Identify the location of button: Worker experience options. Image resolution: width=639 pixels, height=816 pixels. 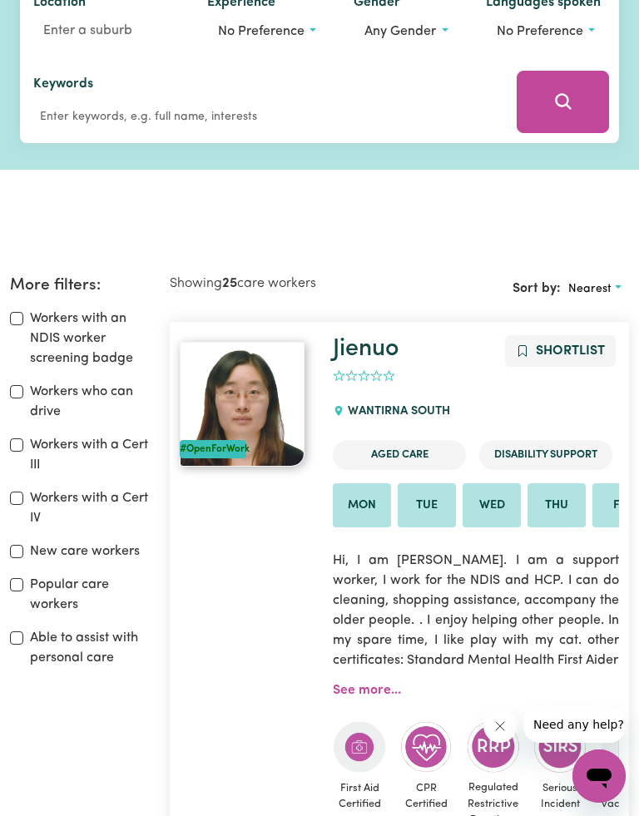
(267, 32).